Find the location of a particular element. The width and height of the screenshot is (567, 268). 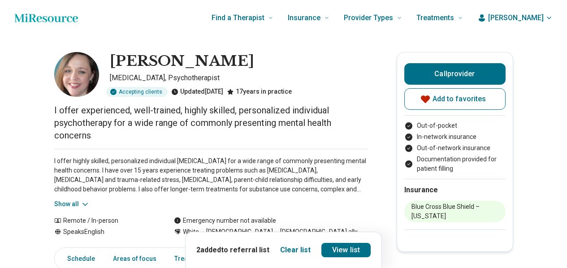

span: Add to favorites is located at coordinates (460, 99).